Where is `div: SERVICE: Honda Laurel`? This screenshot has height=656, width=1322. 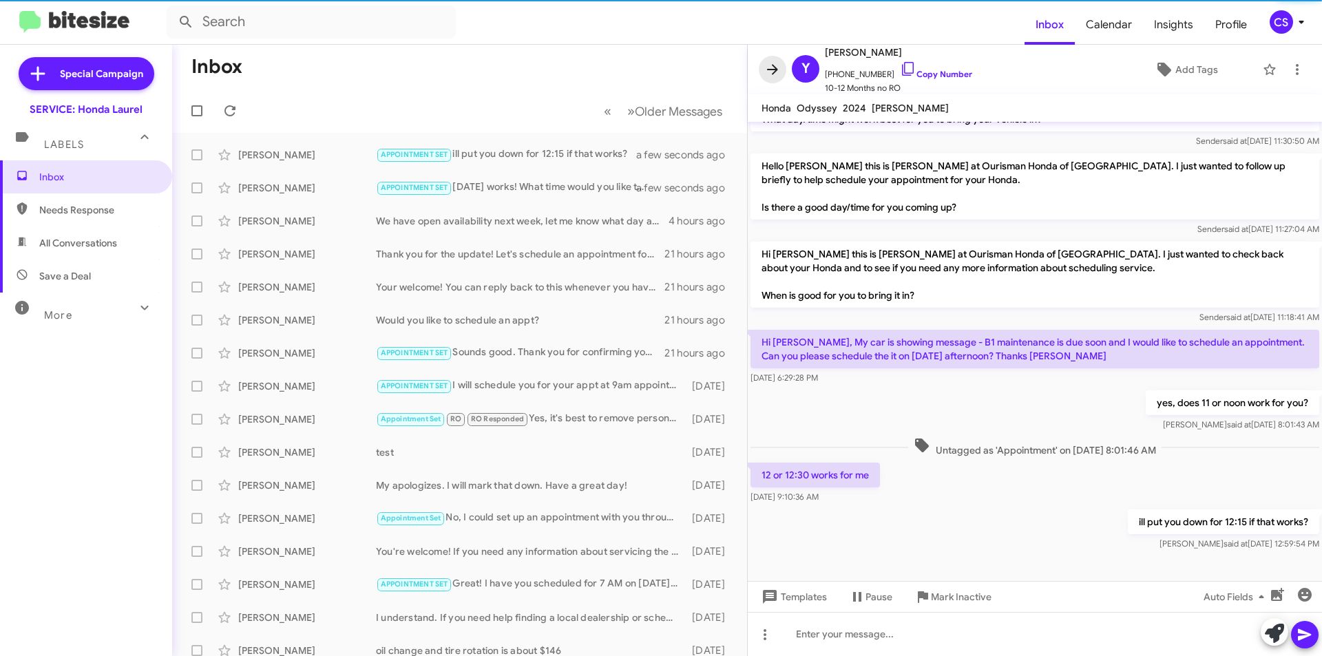 div: SERVICE: Honda Laurel is located at coordinates (86, 109).